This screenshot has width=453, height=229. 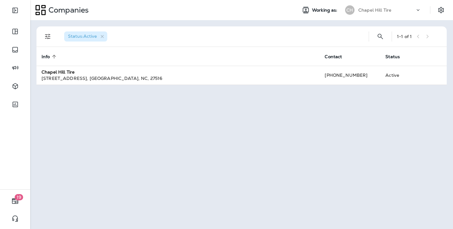 I want to click on p: Companies, so click(x=67, y=10).